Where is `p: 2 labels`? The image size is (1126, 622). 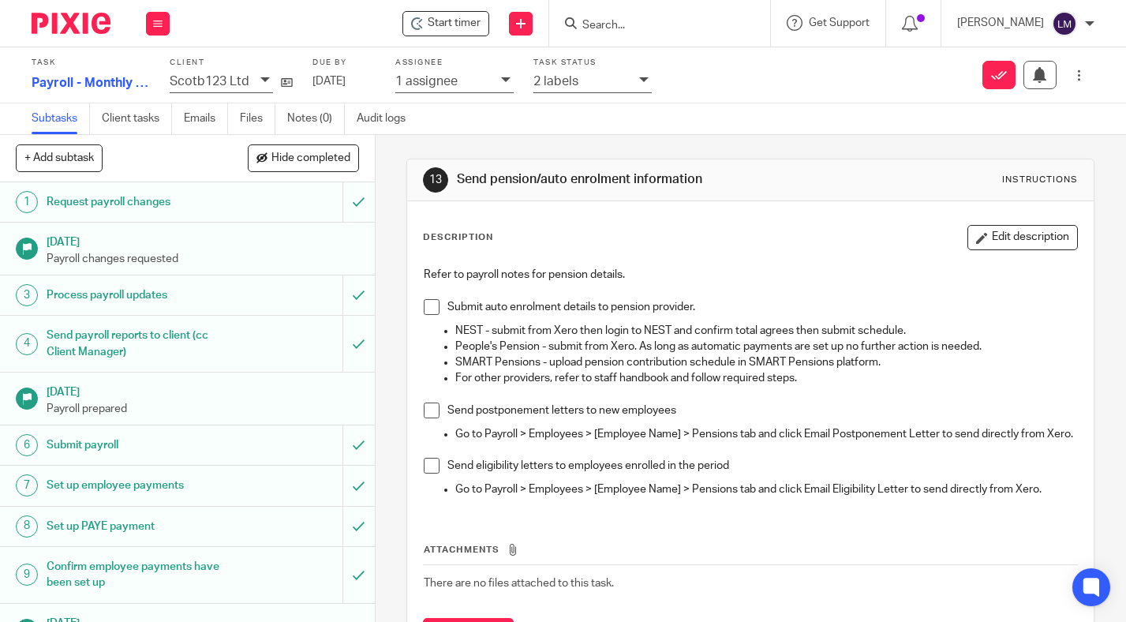 p: 2 labels is located at coordinates (555, 81).